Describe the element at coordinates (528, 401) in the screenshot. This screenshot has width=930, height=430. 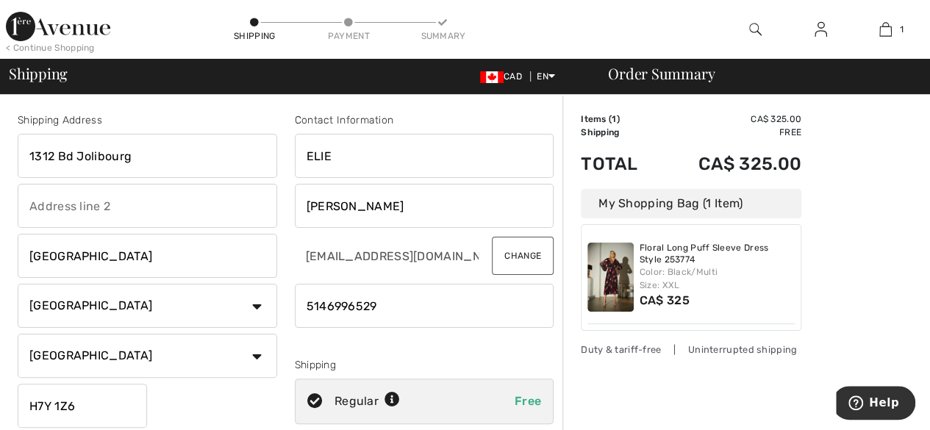
I see `span: Free` at that location.